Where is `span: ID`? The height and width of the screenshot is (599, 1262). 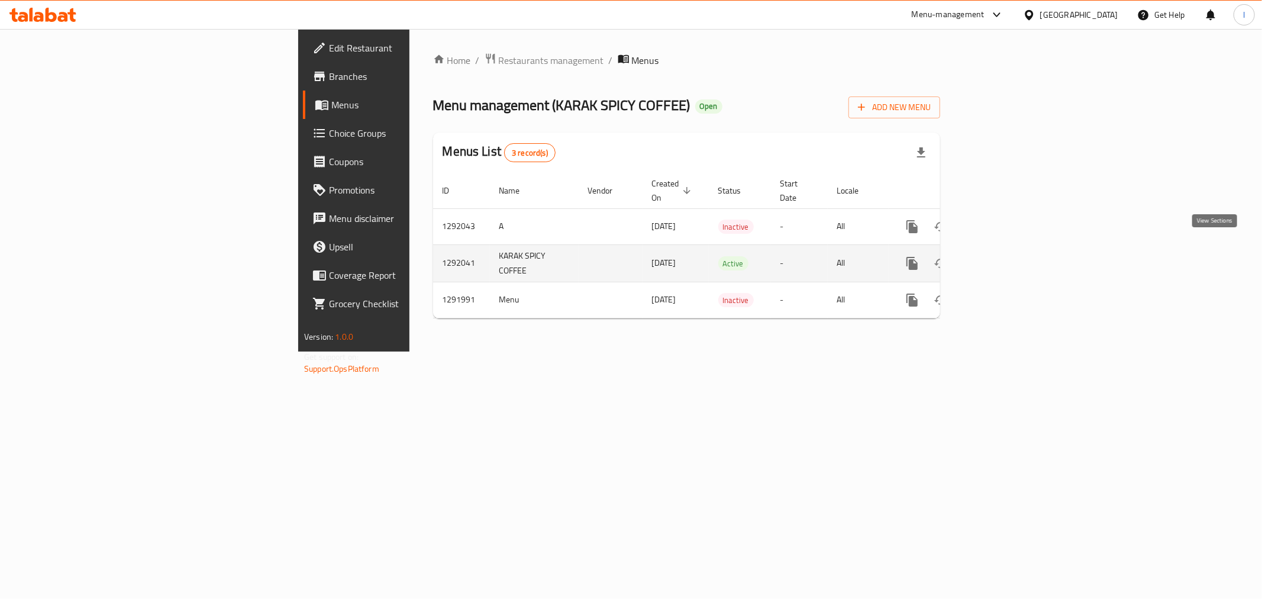 span: ID is located at coordinates (454, 191).